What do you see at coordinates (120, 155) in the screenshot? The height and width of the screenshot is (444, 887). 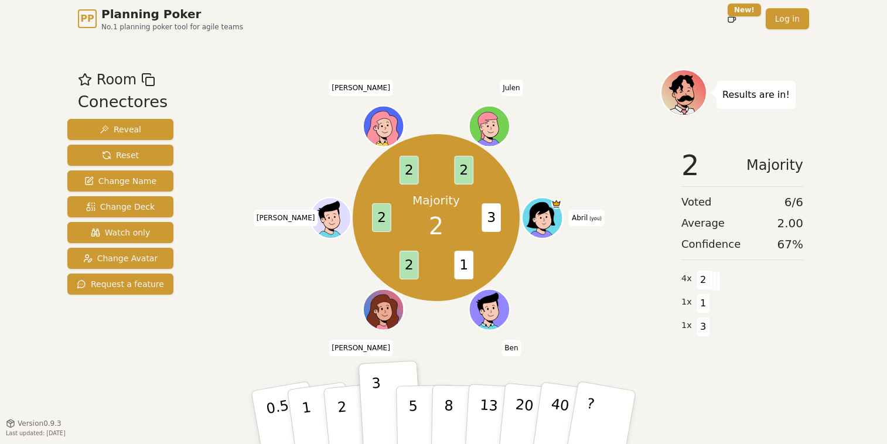 I see `button: Reset` at bounding box center [120, 155].